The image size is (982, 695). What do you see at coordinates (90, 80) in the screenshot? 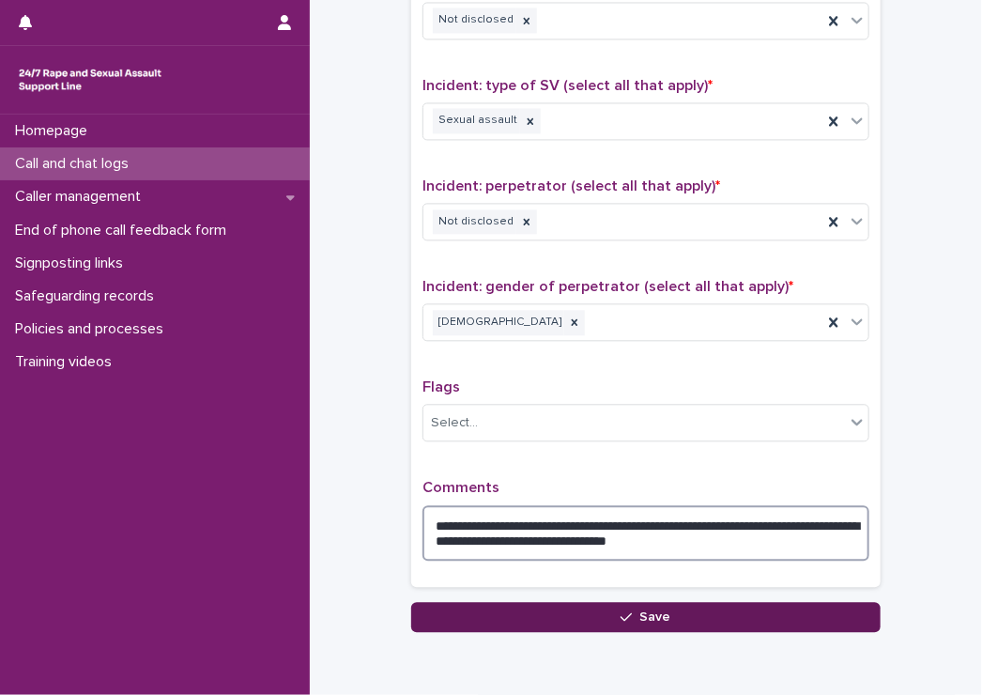
I see `img: rhQMoQhaT3yELyF149Cw` at bounding box center [90, 80].